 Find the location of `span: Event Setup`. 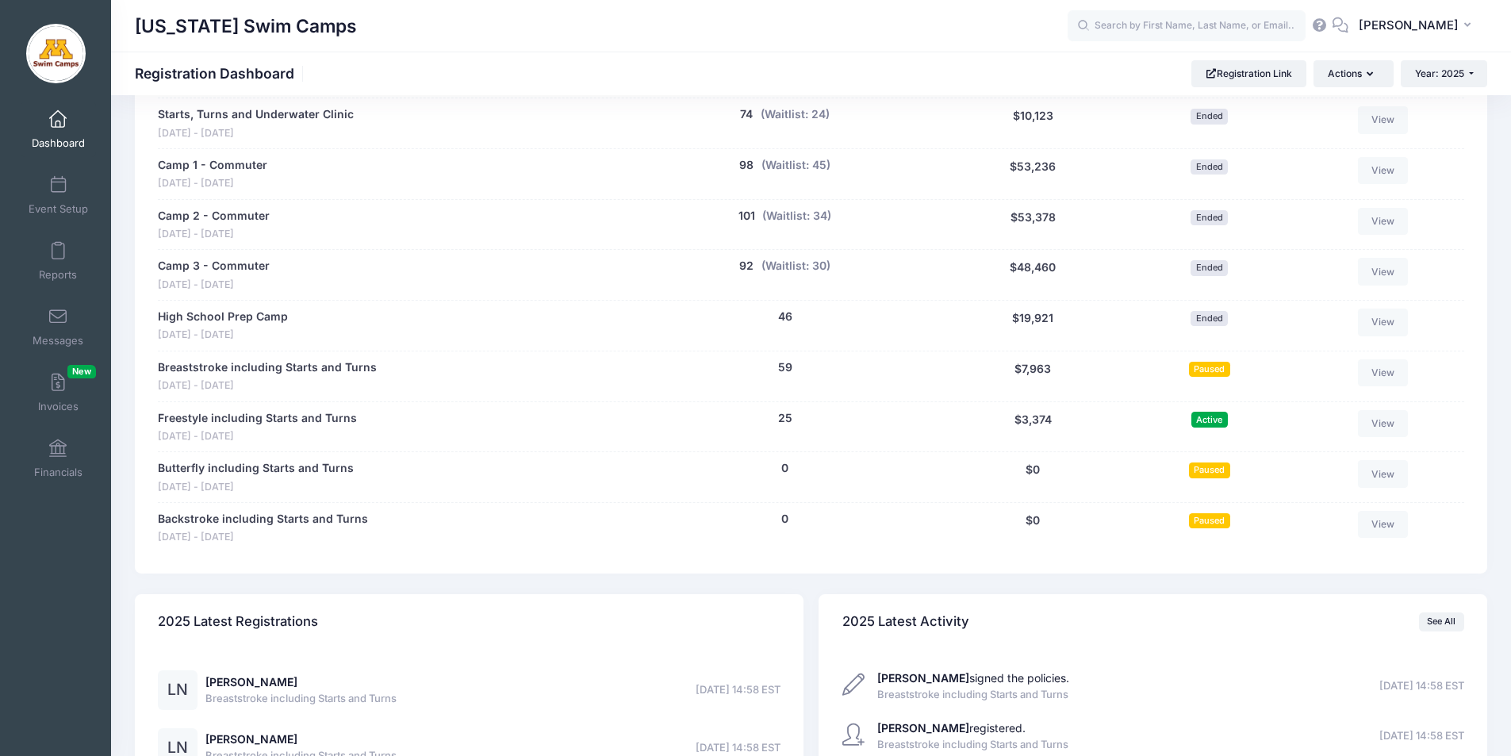

span: Event Setup is located at coordinates (58, 209).